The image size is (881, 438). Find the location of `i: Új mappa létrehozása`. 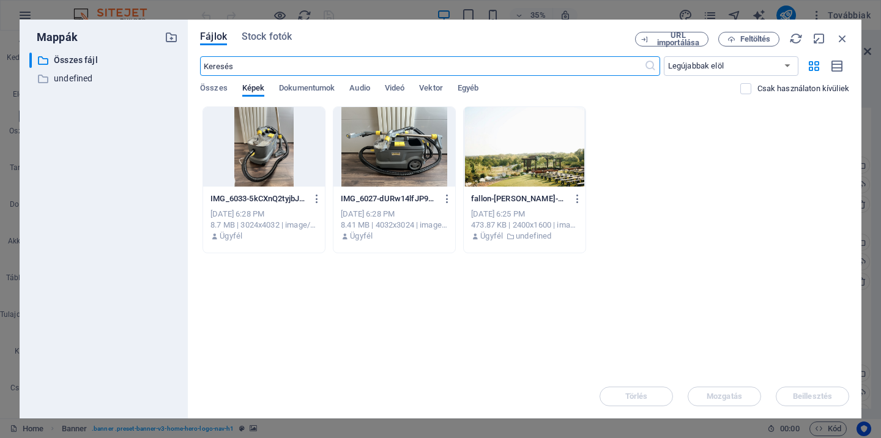

i: Új mappa létrehozása is located at coordinates (171, 37).